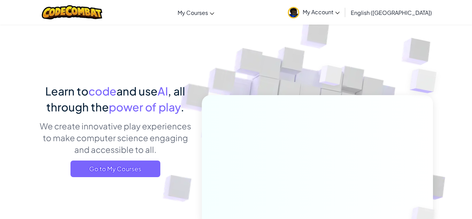 This screenshot has width=472, height=219. What do you see at coordinates (72, 12) in the screenshot?
I see `img: CodeCombat logo` at bounding box center [72, 12].